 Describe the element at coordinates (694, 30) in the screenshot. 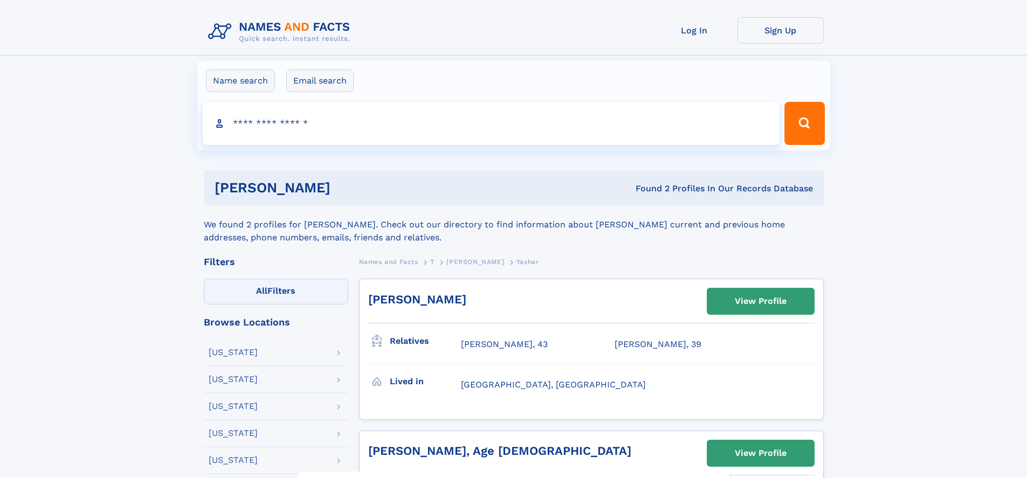

I see `a: Log In` at that location.